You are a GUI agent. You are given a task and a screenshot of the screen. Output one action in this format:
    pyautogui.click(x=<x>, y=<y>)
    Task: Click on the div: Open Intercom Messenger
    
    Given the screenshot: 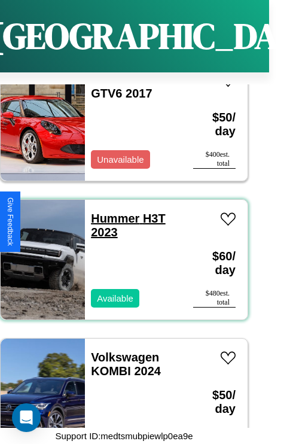 What is the action you would take?
    pyautogui.click(x=26, y=417)
    